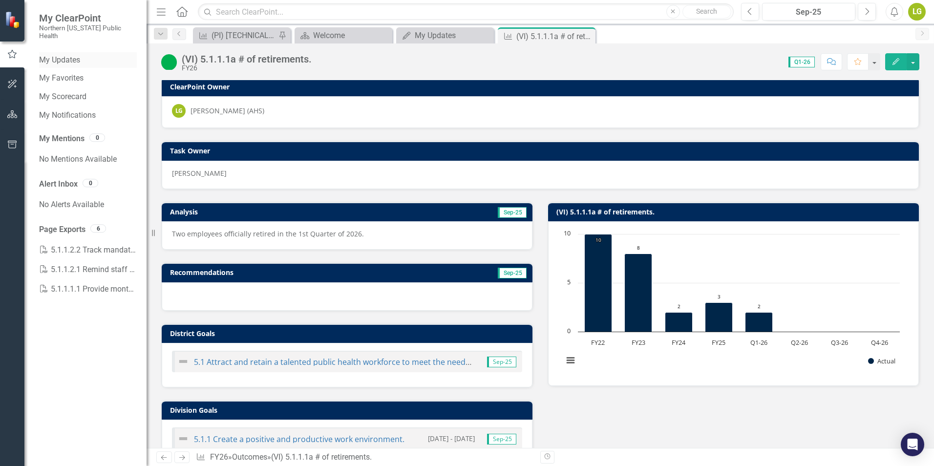 Image resolution: width=934 pixels, height=466 pixels. Describe the element at coordinates (88, 18) in the screenshot. I see `span: My ClearPoint` at that location.